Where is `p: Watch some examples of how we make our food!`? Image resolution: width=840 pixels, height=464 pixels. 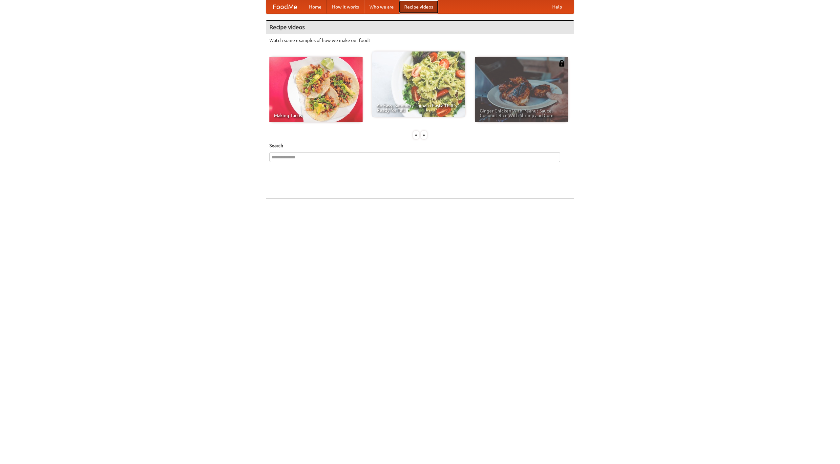 p: Watch some examples of how we make our food! is located at coordinates (420, 40).